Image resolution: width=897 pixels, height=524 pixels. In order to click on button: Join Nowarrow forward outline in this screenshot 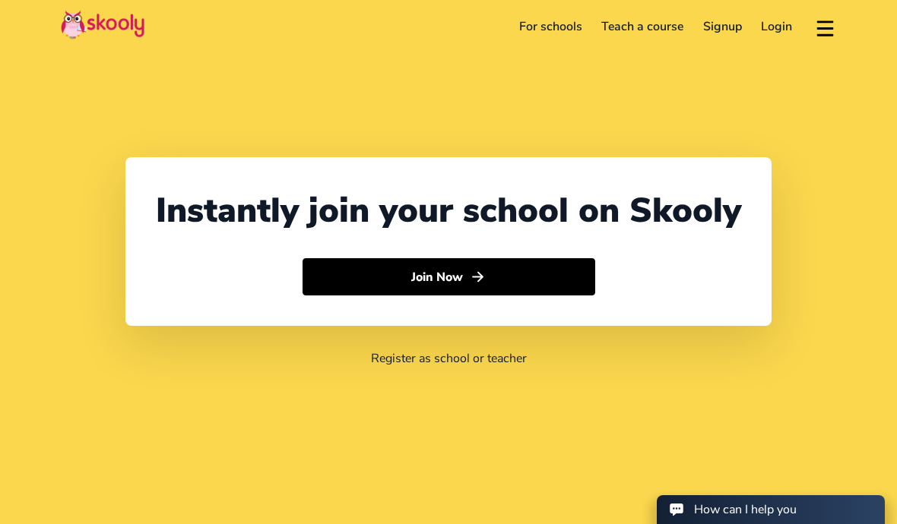, I will do `click(448, 277)`.